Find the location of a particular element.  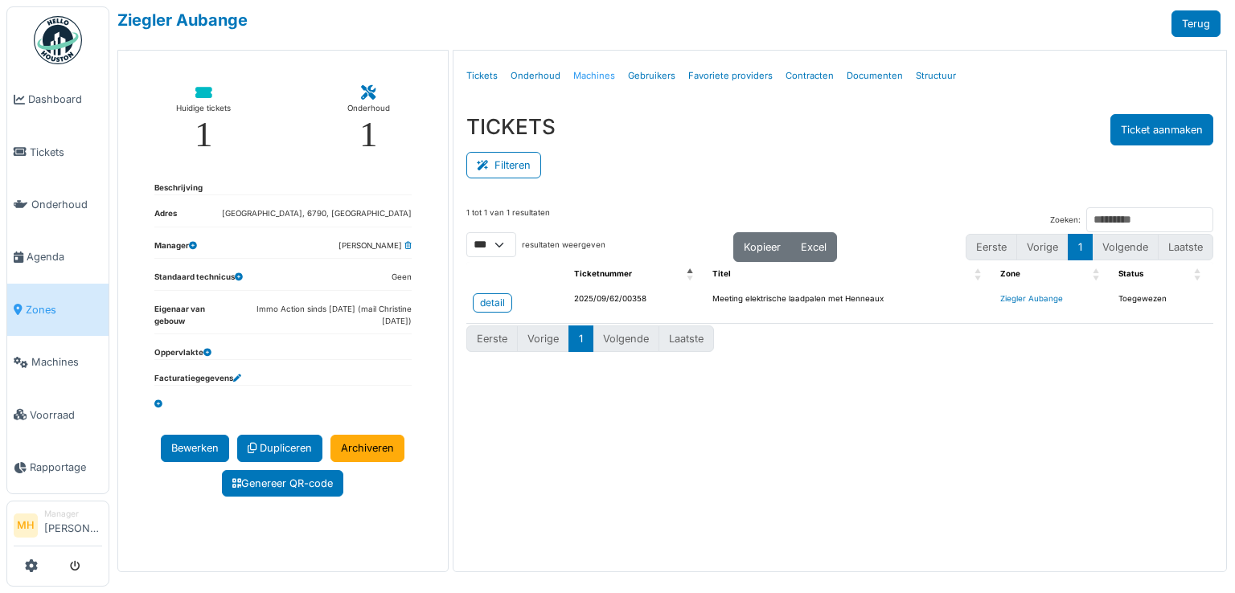

span: Dashboard is located at coordinates (65, 99).